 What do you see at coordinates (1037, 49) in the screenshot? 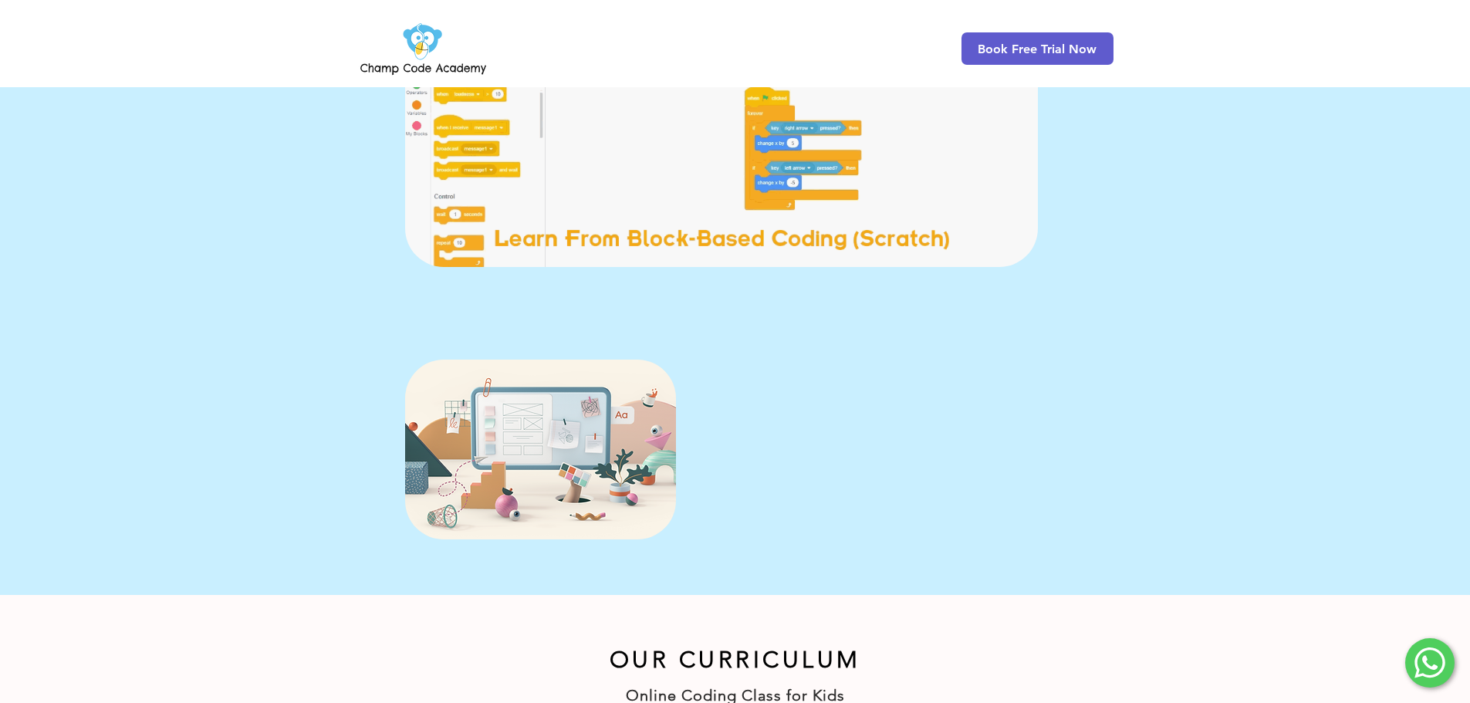
I see `a: Book Free Trial Now` at bounding box center [1037, 49].